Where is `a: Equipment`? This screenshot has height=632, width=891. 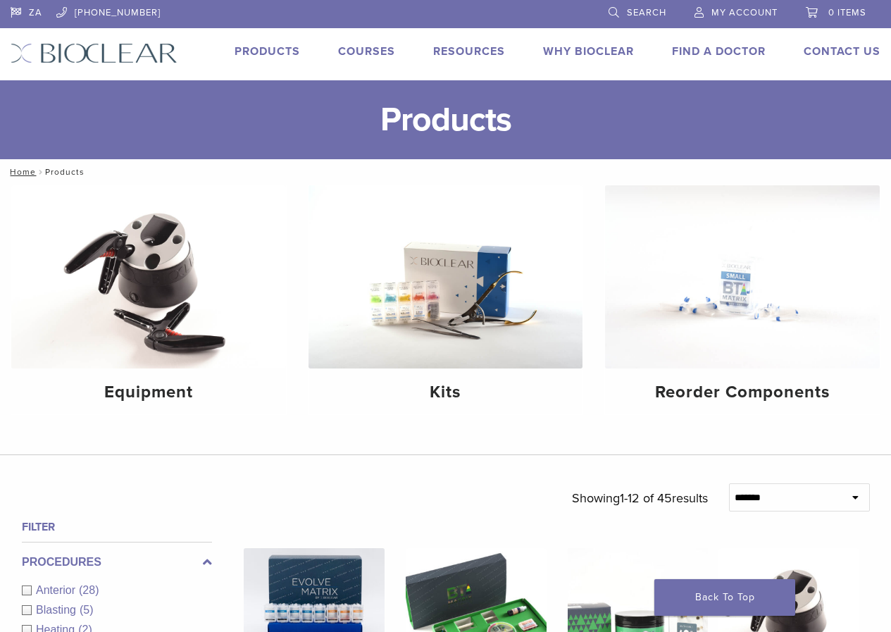
a: Equipment is located at coordinates (149, 299).